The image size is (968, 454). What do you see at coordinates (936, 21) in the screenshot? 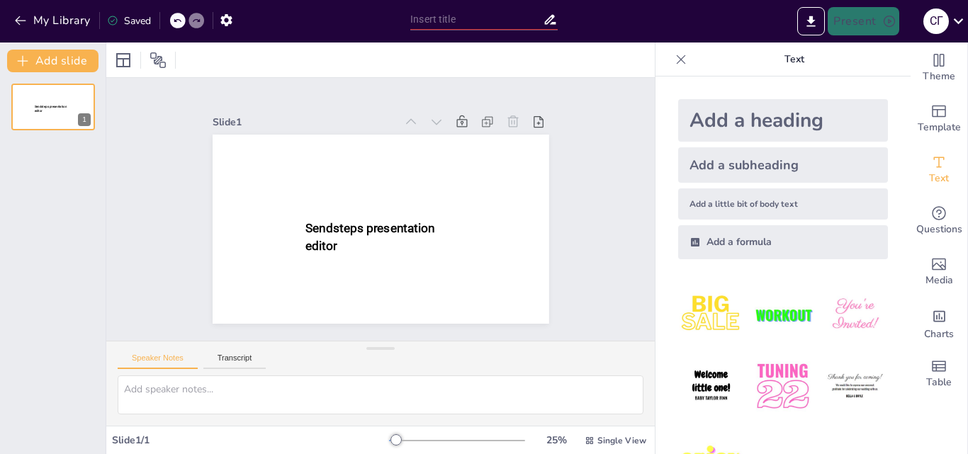
I see `button: С Г` at bounding box center [936, 21].